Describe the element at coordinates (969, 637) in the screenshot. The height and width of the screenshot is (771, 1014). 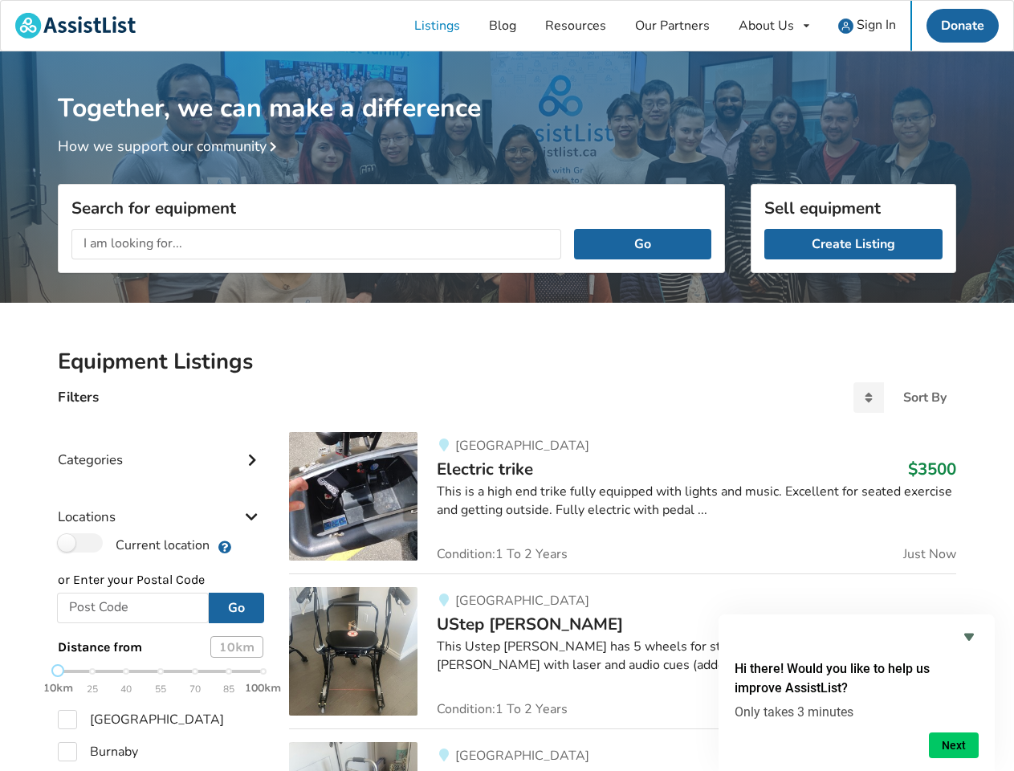
I see `button: Hide survey` at that location.